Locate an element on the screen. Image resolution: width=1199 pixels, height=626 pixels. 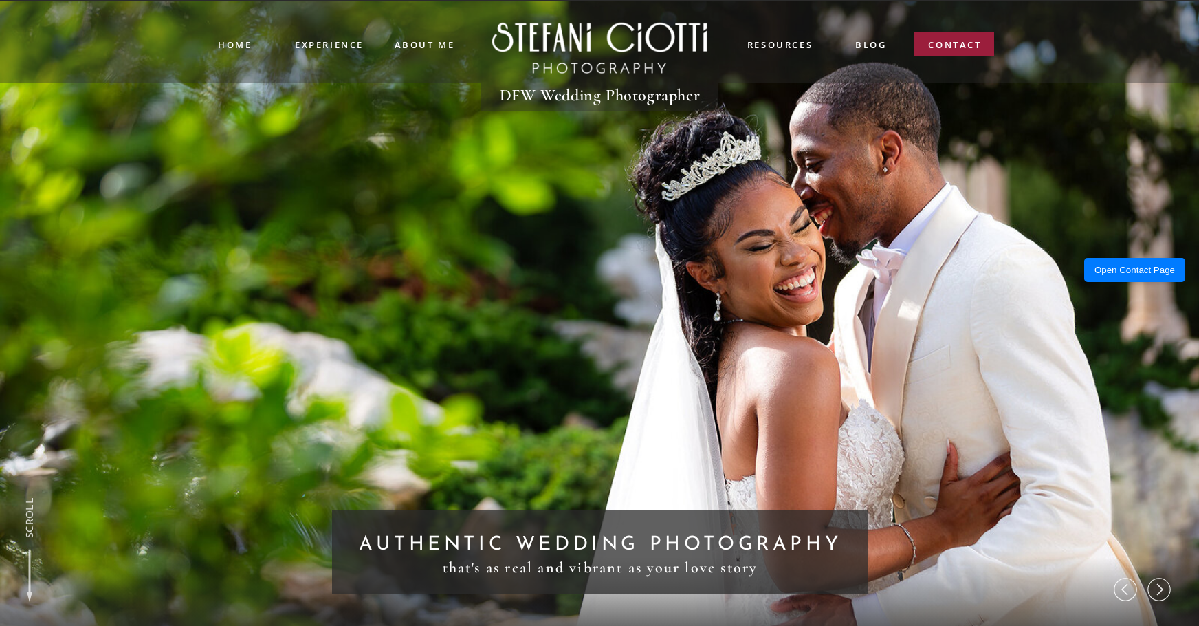
h1: DFW Wedding Photographer is located at coordinates (600, 96).